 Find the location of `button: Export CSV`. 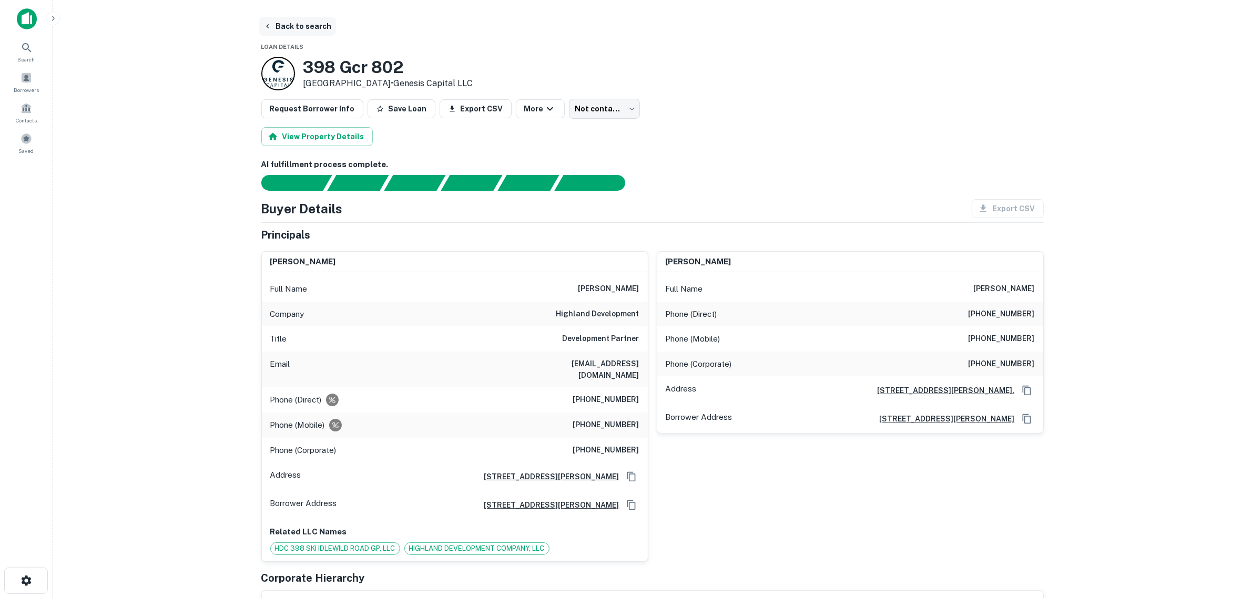

button: Export CSV is located at coordinates (475, 109).